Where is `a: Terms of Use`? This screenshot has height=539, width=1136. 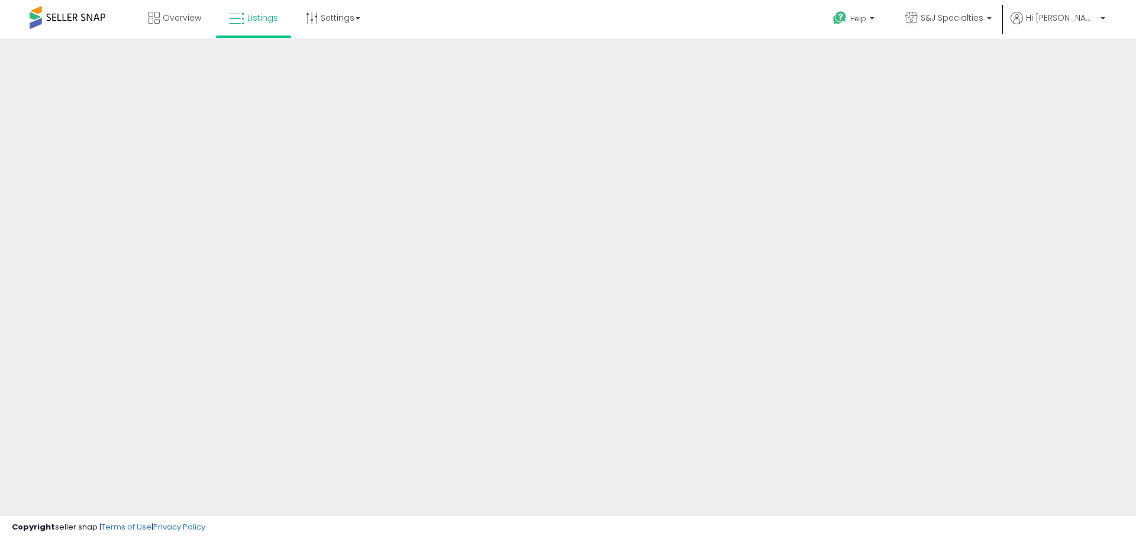 a: Terms of Use is located at coordinates (126, 526).